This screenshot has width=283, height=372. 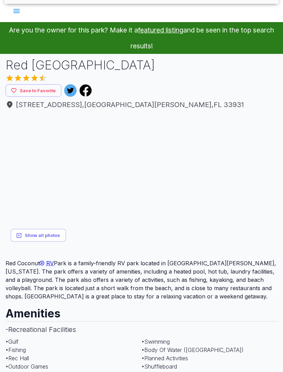 I want to click on span: • Rec Hall, so click(x=17, y=358).